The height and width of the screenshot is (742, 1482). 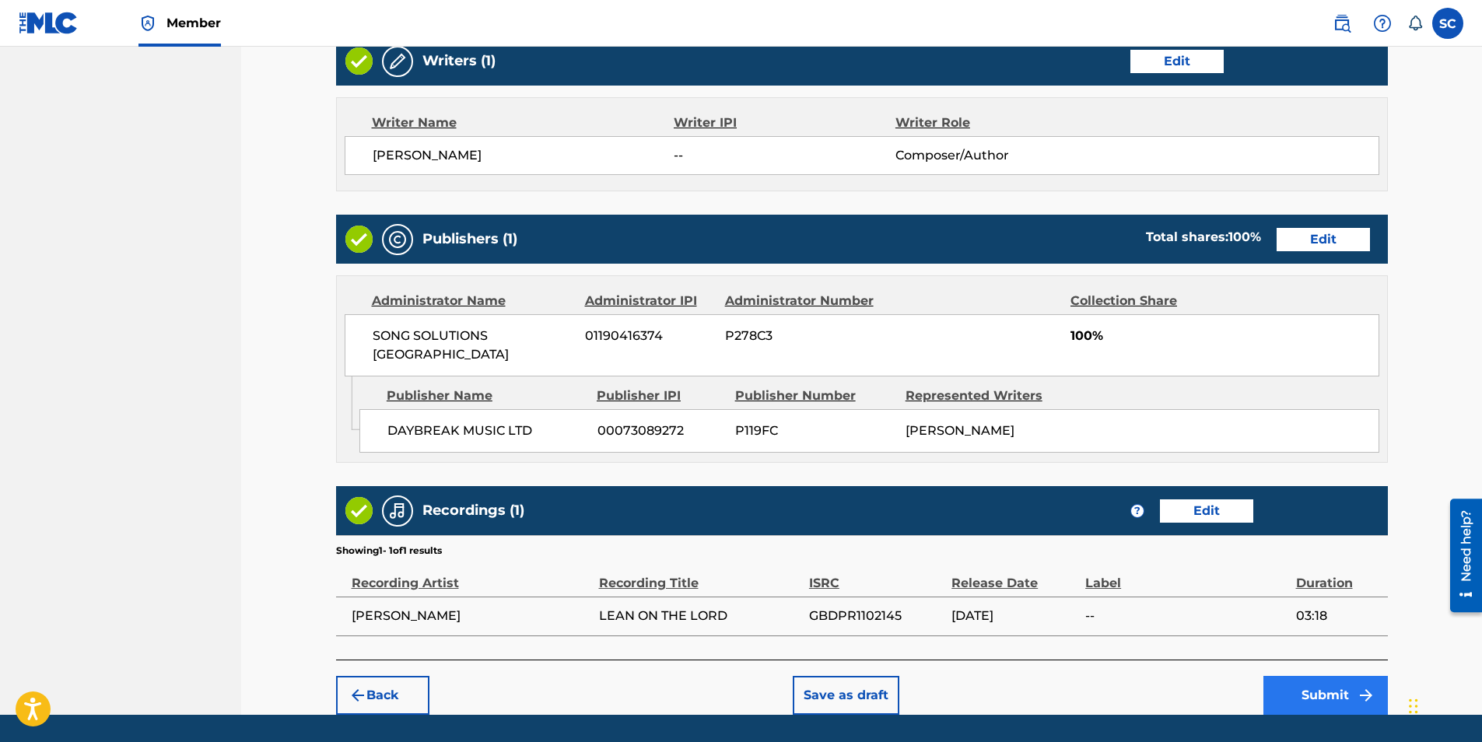 I want to click on span: DAYBREAK MUSIC LTD, so click(x=486, y=431).